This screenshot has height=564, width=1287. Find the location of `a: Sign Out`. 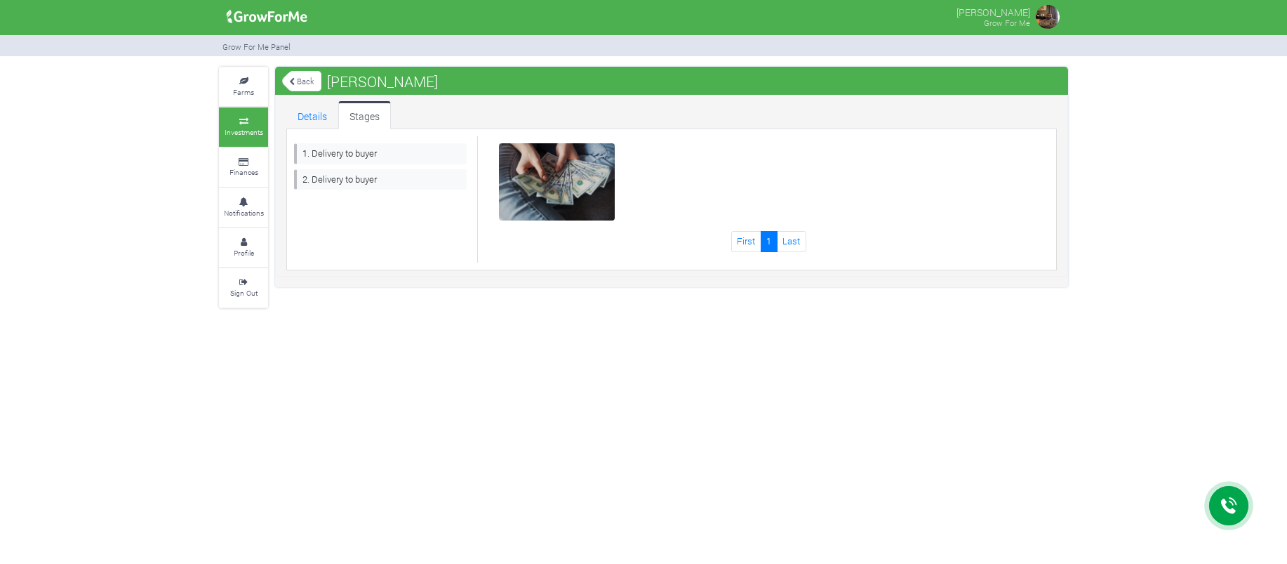

a: Sign Out is located at coordinates (244, 287).